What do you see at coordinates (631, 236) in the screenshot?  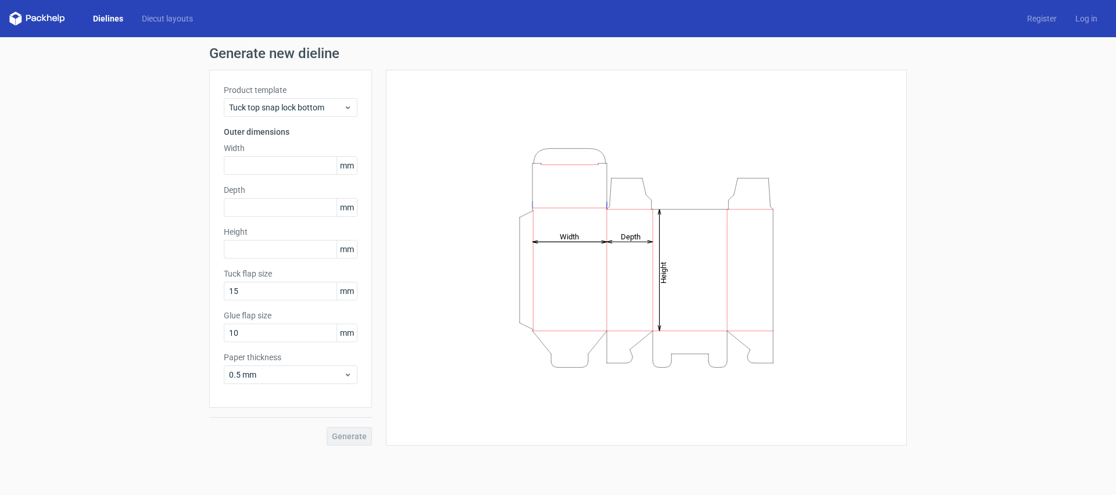 I see `tspan: Depth` at bounding box center [631, 236].